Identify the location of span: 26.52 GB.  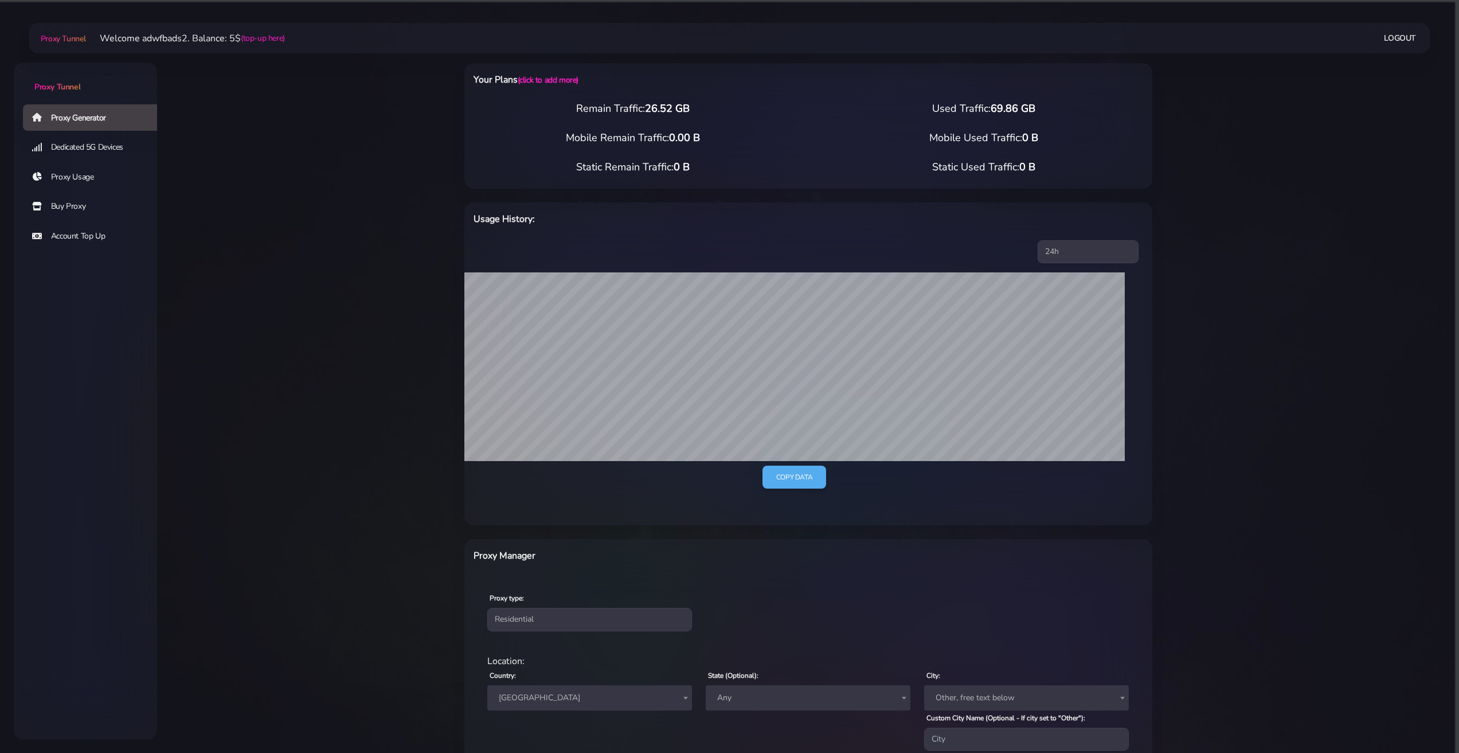
(667, 108).